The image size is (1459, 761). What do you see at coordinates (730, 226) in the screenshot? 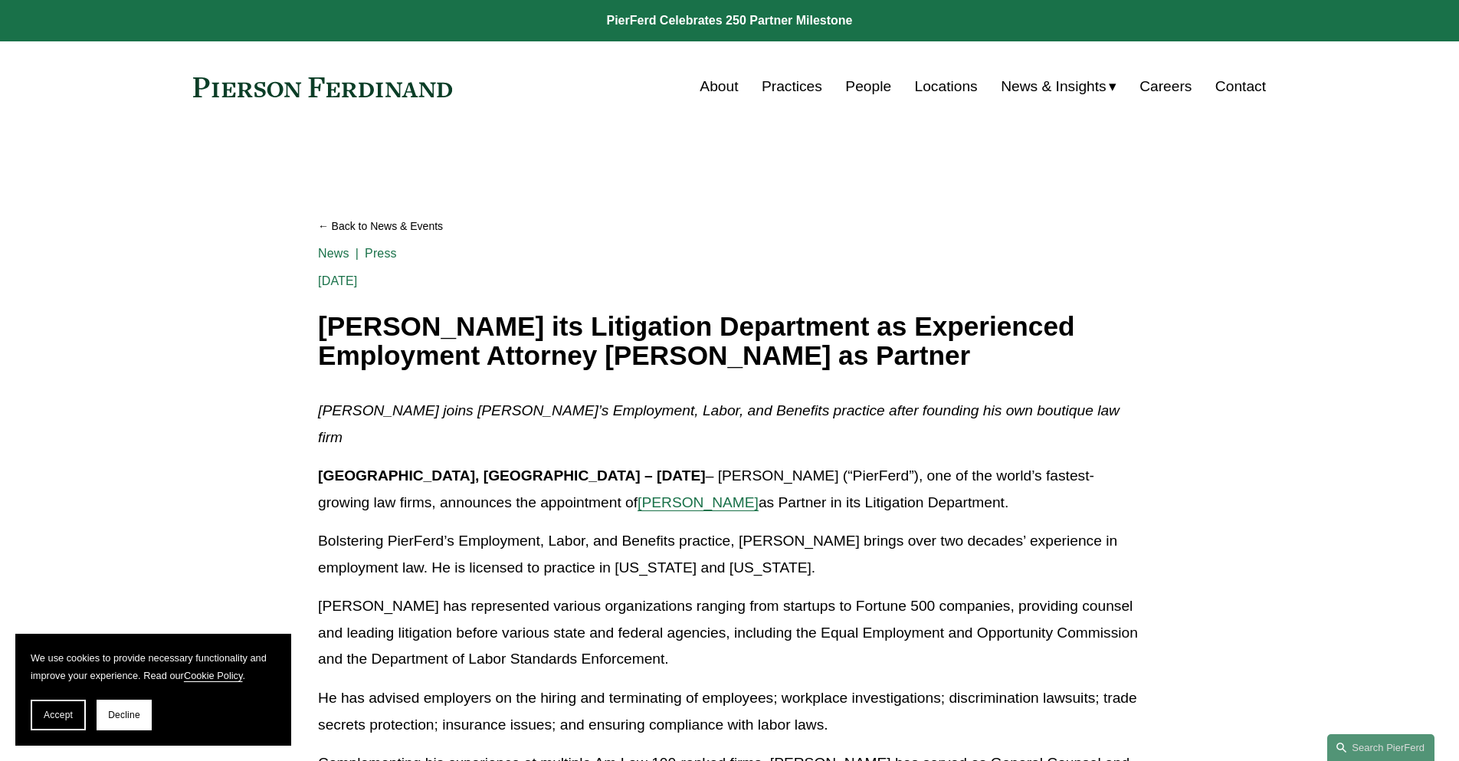
I see `a: Back to News & Events` at bounding box center [730, 226].